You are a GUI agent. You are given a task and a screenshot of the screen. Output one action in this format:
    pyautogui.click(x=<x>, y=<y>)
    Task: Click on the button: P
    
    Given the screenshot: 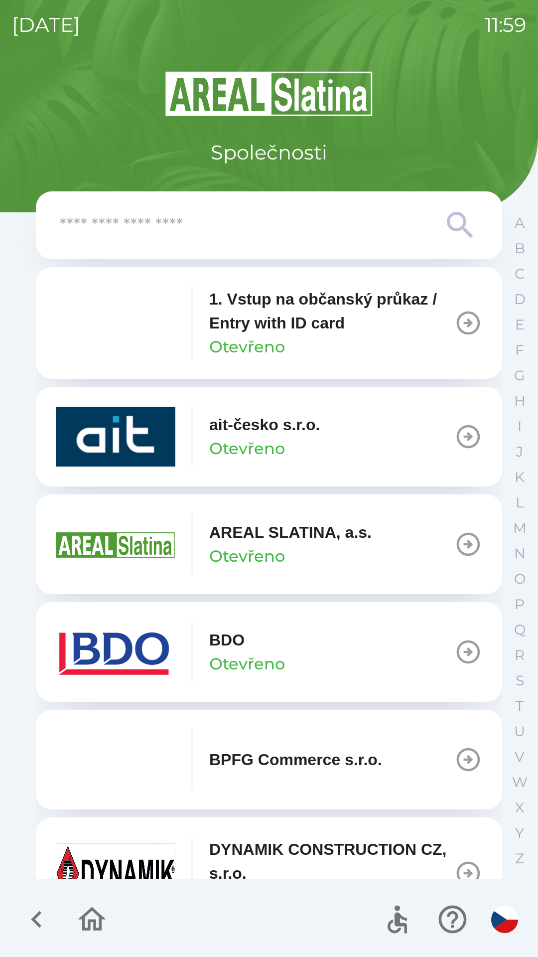 What is the action you would take?
    pyautogui.click(x=520, y=604)
    